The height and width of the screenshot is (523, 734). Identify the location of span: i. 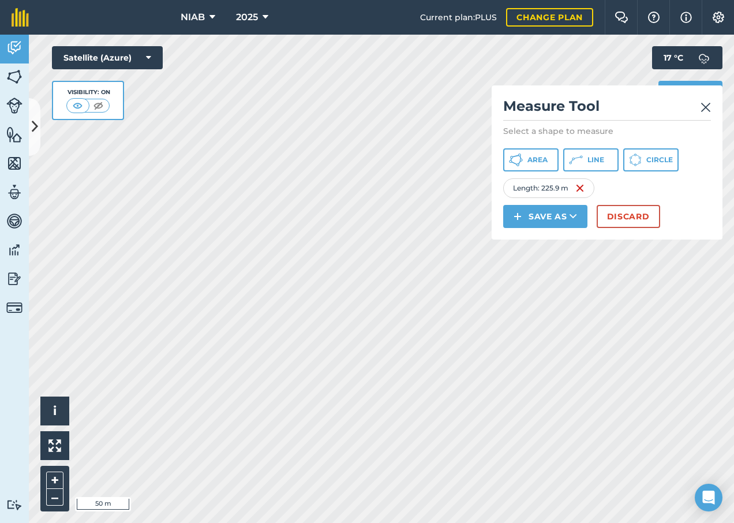
(55, 410).